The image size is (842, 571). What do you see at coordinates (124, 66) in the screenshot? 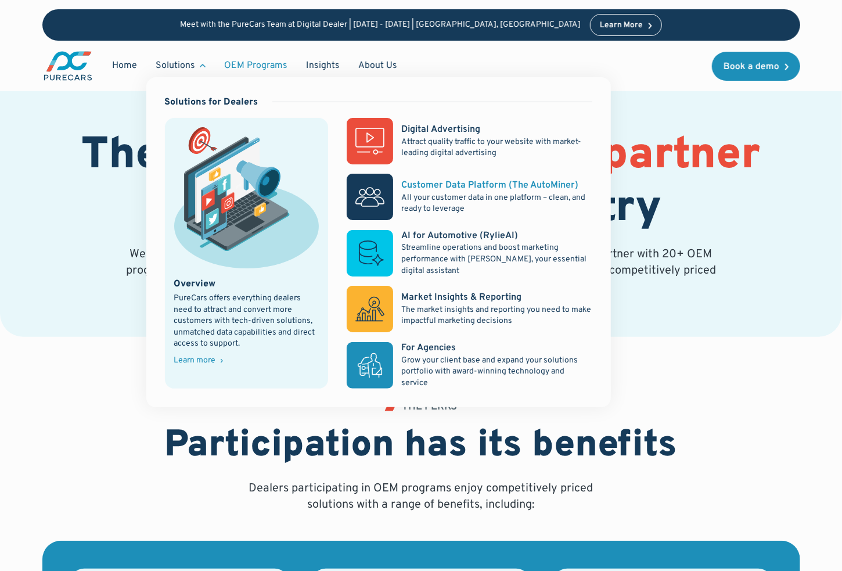
I see `a: Home` at bounding box center [124, 66].